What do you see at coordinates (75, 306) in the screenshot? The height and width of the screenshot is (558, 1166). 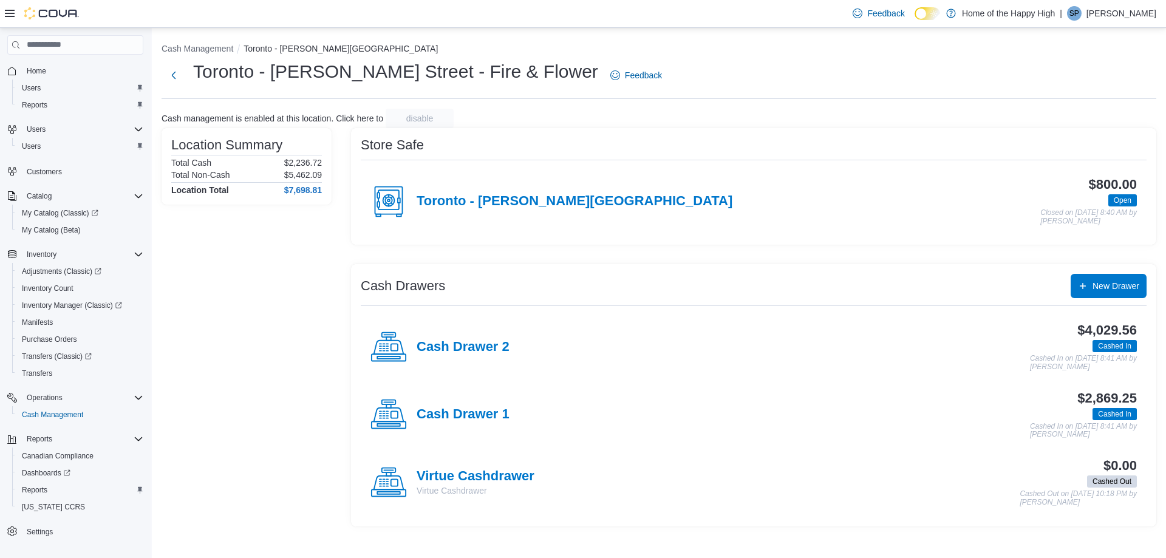 I see `nav: Complex example` at bounding box center [75, 306].